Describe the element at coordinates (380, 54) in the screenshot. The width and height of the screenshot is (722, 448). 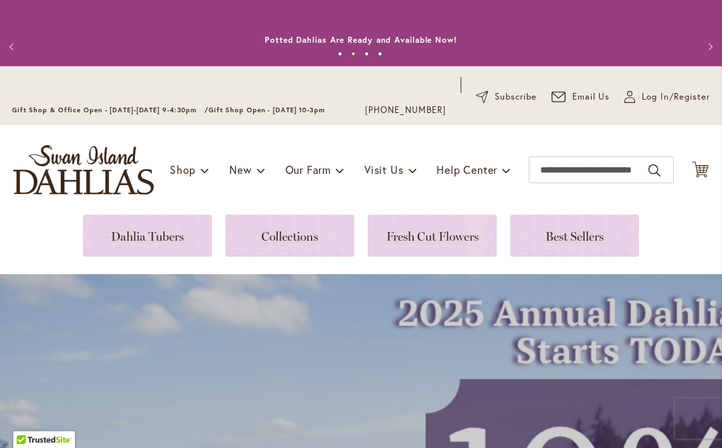
I see `button: 4 of 4` at that location.